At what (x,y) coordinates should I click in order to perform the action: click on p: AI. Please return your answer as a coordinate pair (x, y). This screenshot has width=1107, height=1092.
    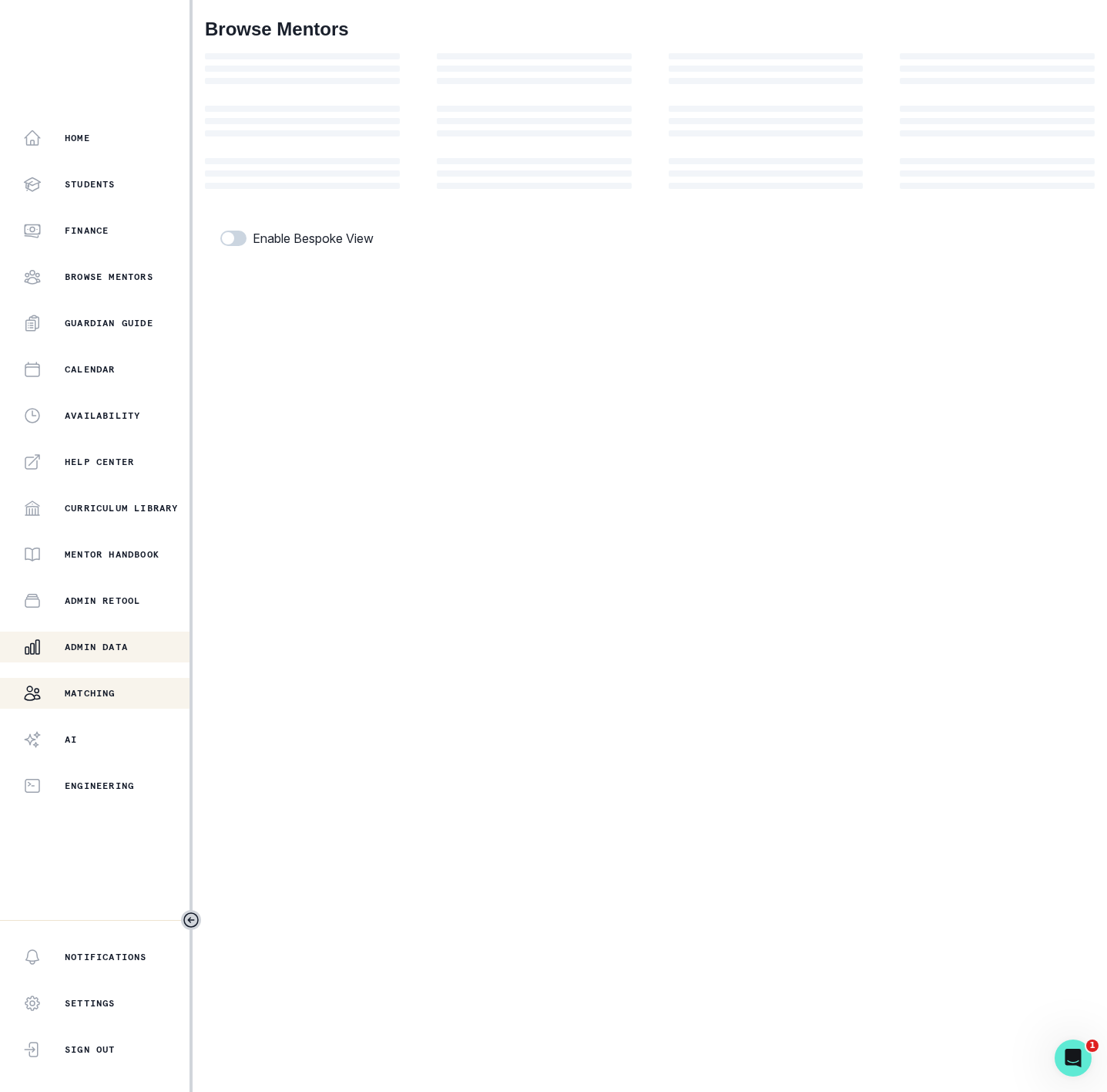
    Looking at the image, I should click on (71, 740).